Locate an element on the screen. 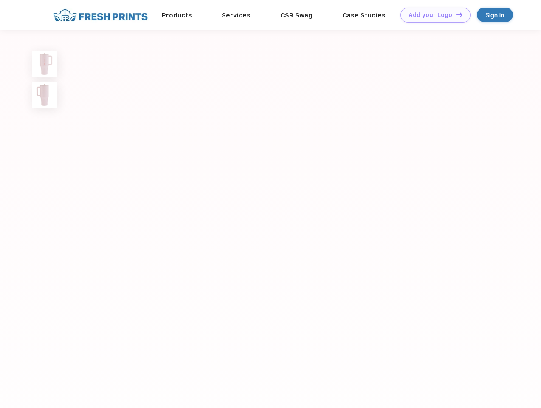 The width and height of the screenshot is (541, 408). div: Sign in is located at coordinates (495, 15).